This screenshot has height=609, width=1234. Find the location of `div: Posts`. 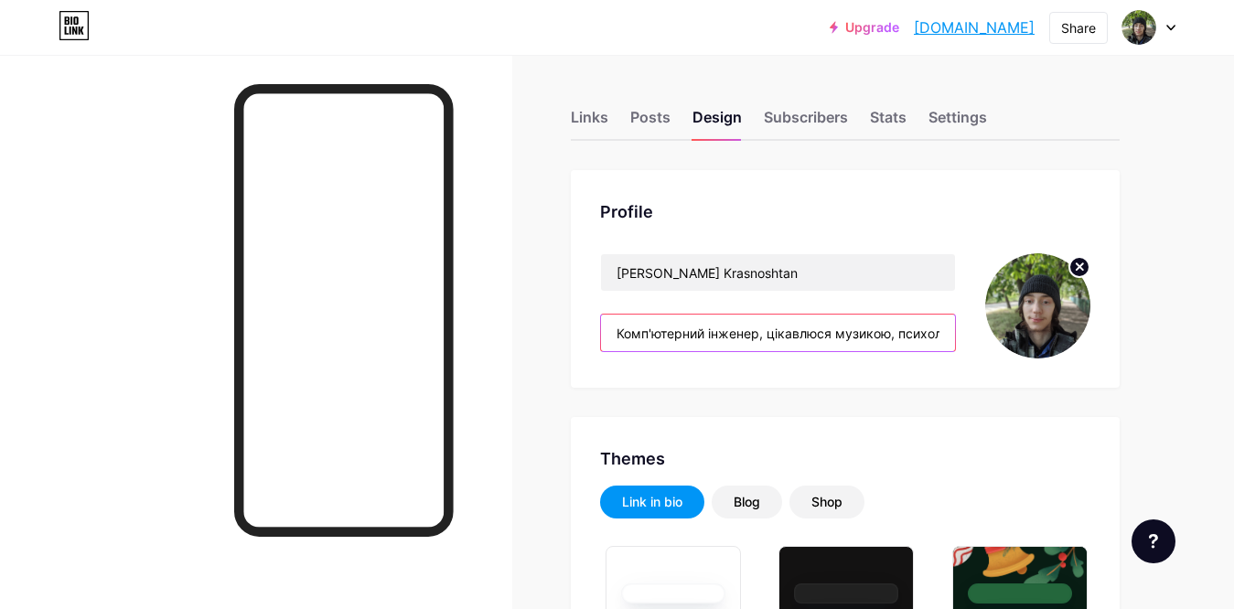

div: Posts is located at coordinates (650, 123).